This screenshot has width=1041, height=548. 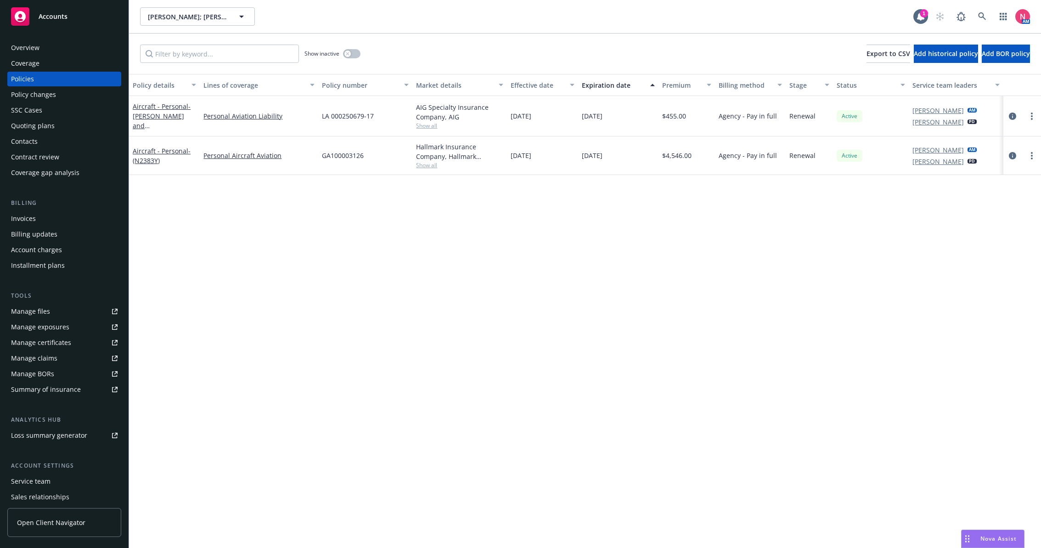 What do you see at coordinates (64, 126) in the screenshot?
I see `a: Quoting plans` at bounding box center [64, 126].